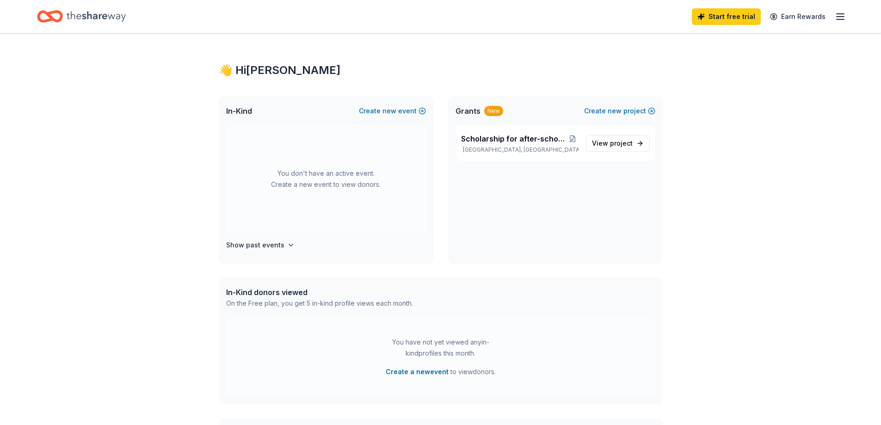 The height and width of the screenshot is (425, 881). What do you see at coordinates (255, 245) in the screenshot?
I see `h4: Show past events` at bounding box center [255, 245].